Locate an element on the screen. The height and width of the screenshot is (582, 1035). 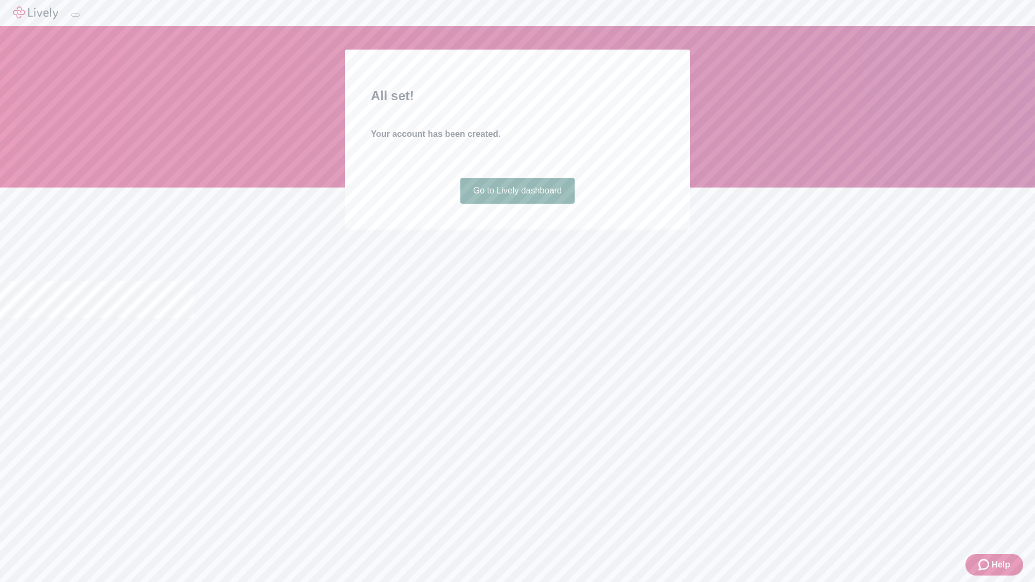
button: Log out is located at coordinates (75, 15).